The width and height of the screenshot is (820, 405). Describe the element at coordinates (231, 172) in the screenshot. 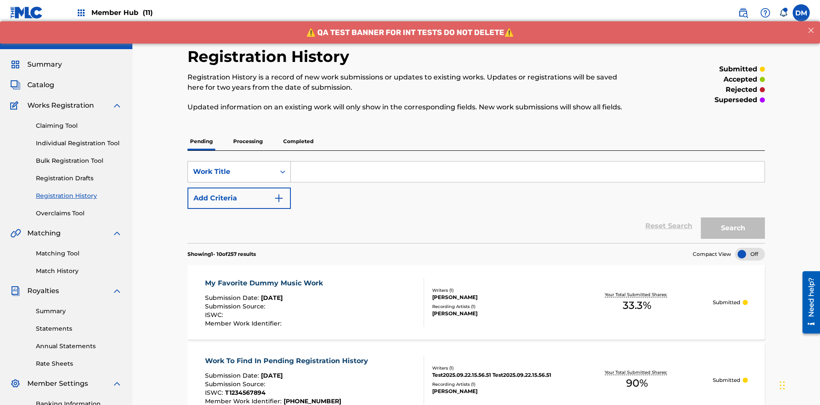

I see `div: Work Title` at that location.